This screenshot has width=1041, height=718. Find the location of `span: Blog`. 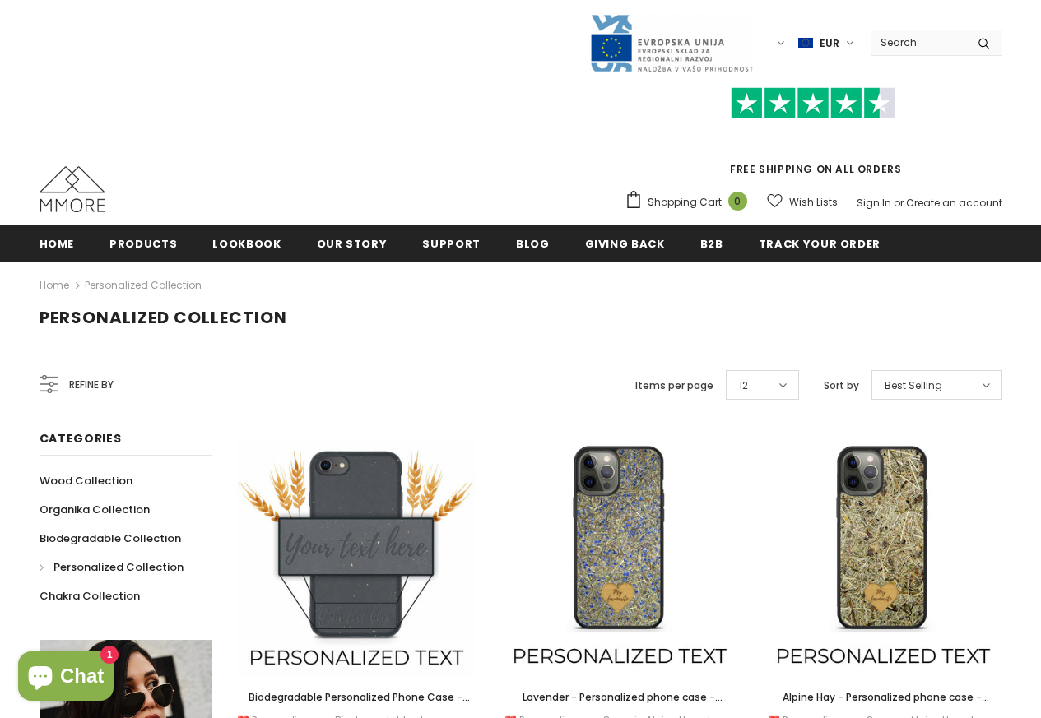

span: Blog is located at coordinates (532, 244).